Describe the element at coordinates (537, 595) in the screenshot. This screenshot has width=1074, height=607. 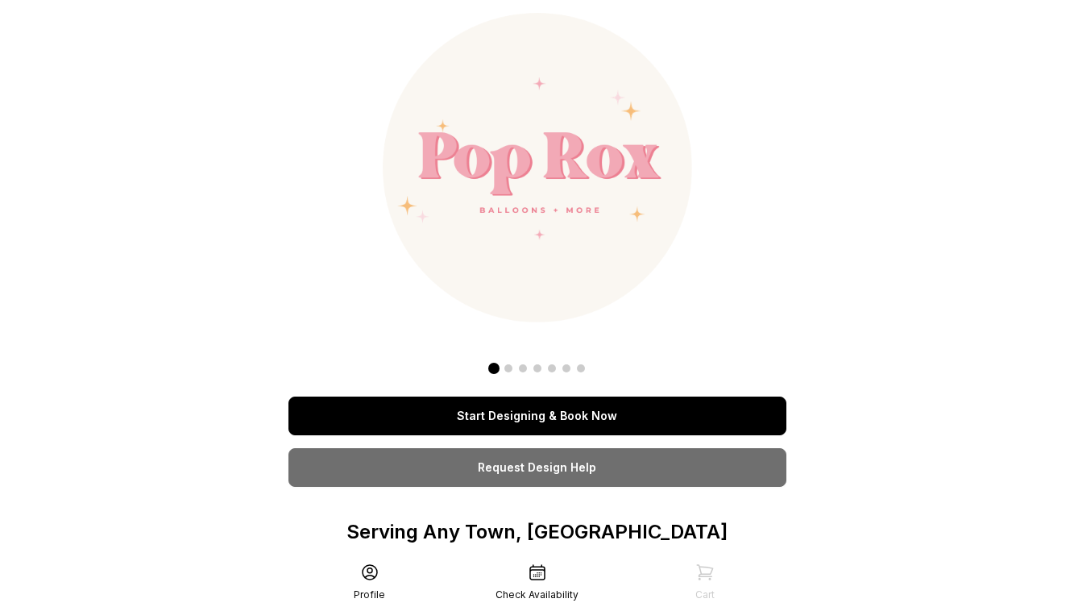
I see `div: Check Availability` at that location.